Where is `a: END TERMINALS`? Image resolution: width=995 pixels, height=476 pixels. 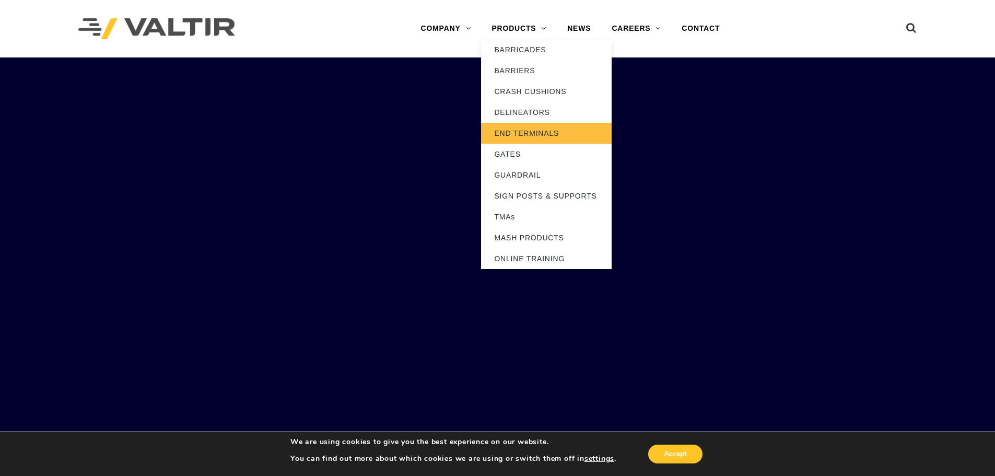
a: END TERMINALS is located at coordinates (546, 133).